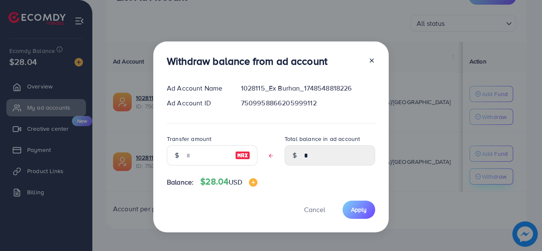 The width and height of the screenshot is (542, 251). I want to click on button: Apply, so click(359, 210).